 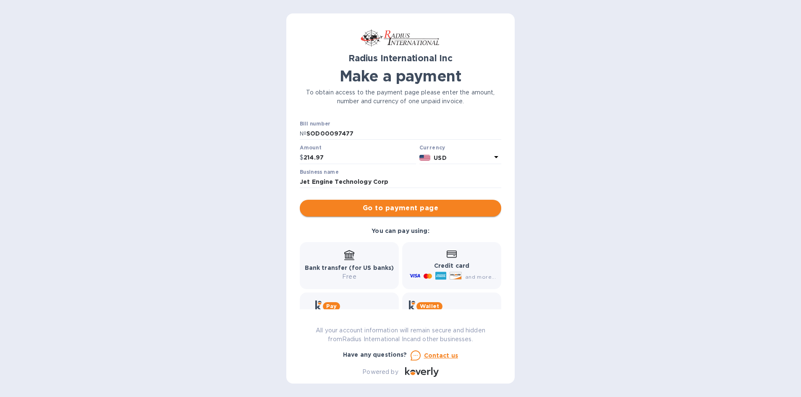 What do you see at coordinates (400, 335) in the screenshot?
I see `p: All your account information will remain secure and hidden from Radius International Inc and othe...` at bounding box center [400, 335].